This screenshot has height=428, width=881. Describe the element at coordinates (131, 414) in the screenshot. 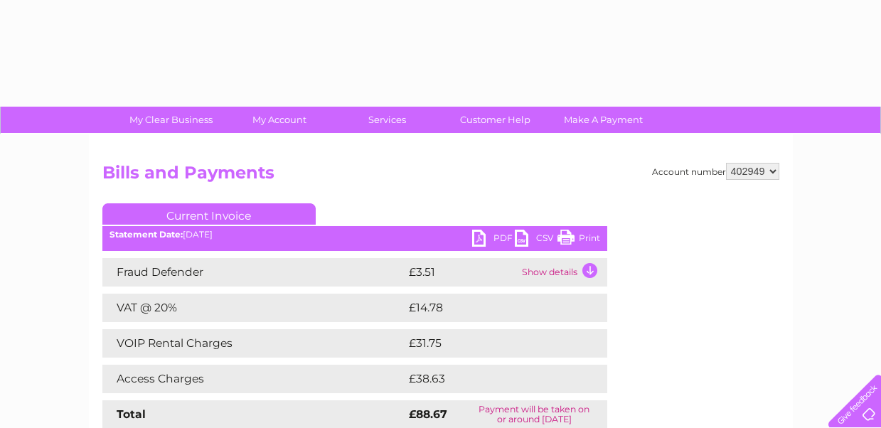

I see `strong: Total` at that location.